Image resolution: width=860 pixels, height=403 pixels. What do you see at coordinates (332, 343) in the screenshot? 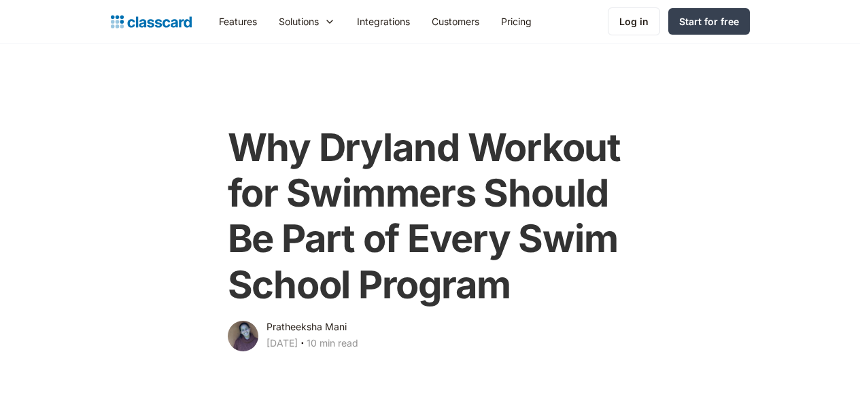
I see `div: 10 min read` at bounding box center [332, 343].